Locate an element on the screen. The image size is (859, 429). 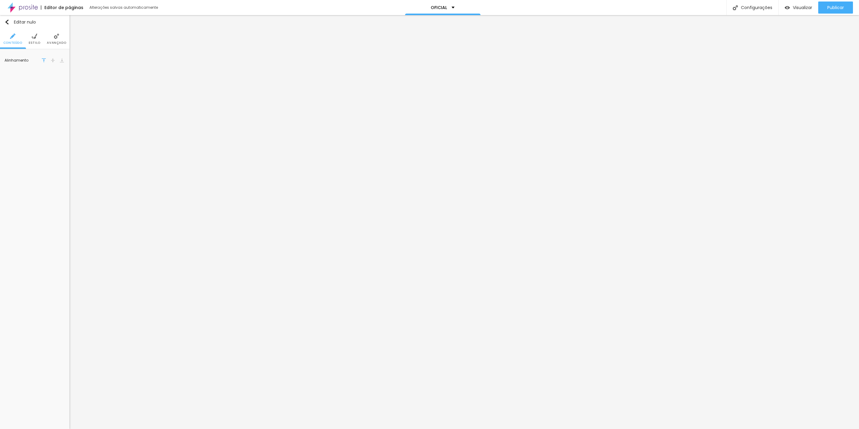
font: Visualizar is located at coordinates (803, 8).